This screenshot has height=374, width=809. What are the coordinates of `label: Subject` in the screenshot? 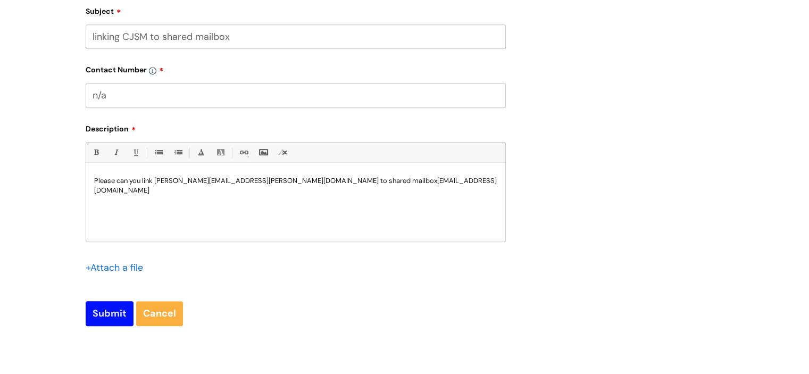 It's located at (296, 10).